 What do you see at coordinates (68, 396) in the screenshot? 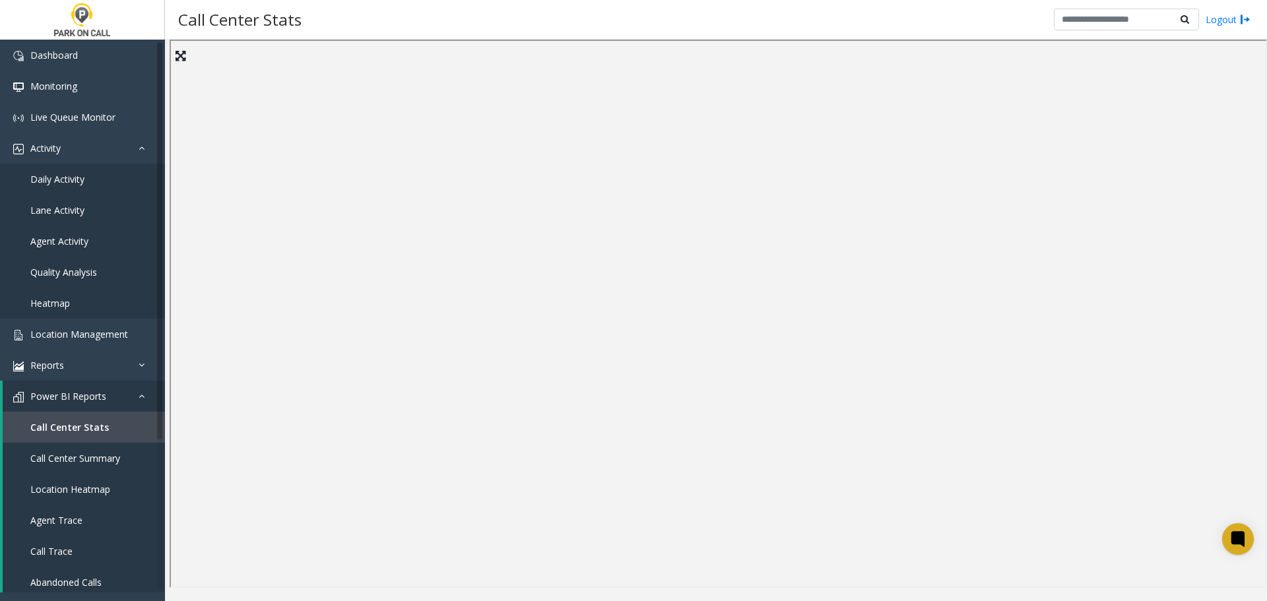
I see `span: Power BI Reports` at bounding box center [68, 396].